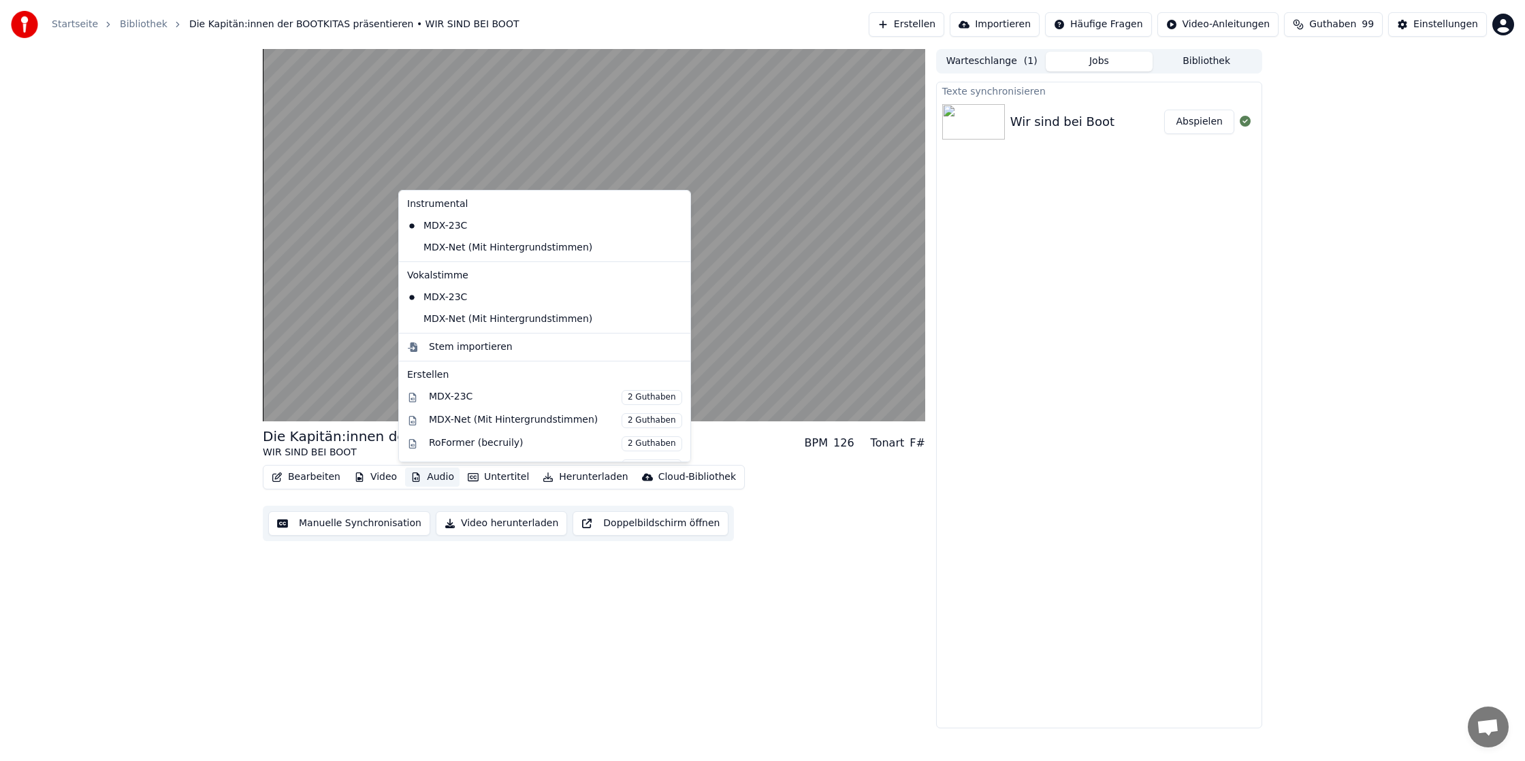 This screenshot has width=1525, height=761. What do you see at coordinates (1488, 727) in the screenshot?
I see `div: Chat öffnen` at bounding box center [1488, 727].